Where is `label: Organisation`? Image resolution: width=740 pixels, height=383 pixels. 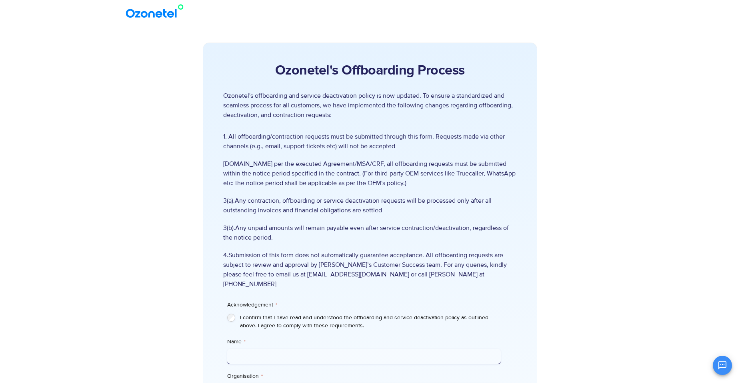 label: Organisation is located at coordinates (364, 376).